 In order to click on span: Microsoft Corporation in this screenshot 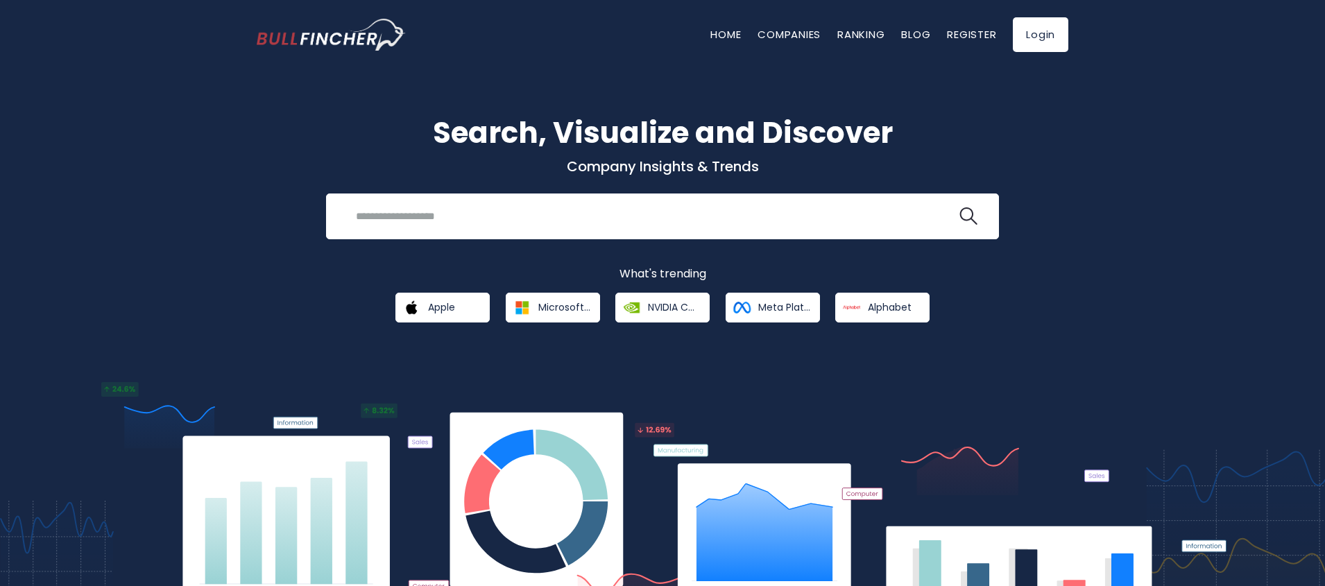, I will do `click(564, 307)`.